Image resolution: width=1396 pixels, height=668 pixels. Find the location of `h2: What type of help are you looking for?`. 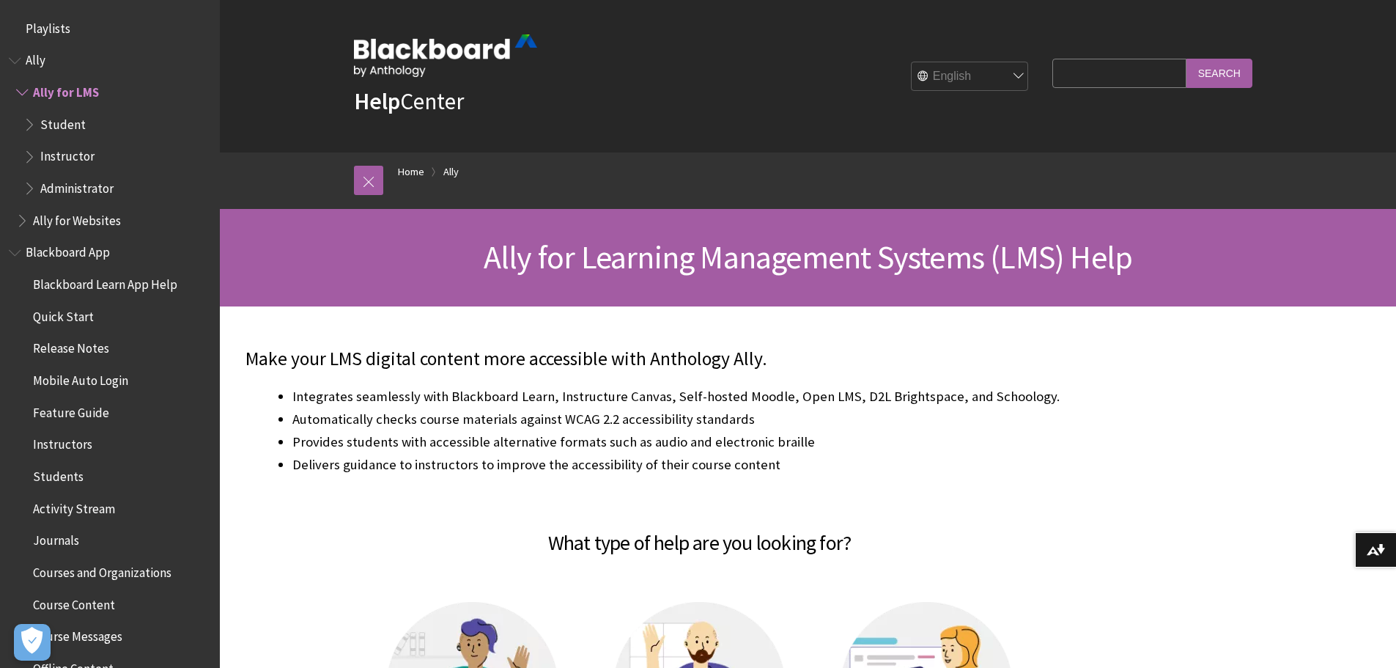

h2: What type of help are you looking for? is located at coordinates (700, 533).